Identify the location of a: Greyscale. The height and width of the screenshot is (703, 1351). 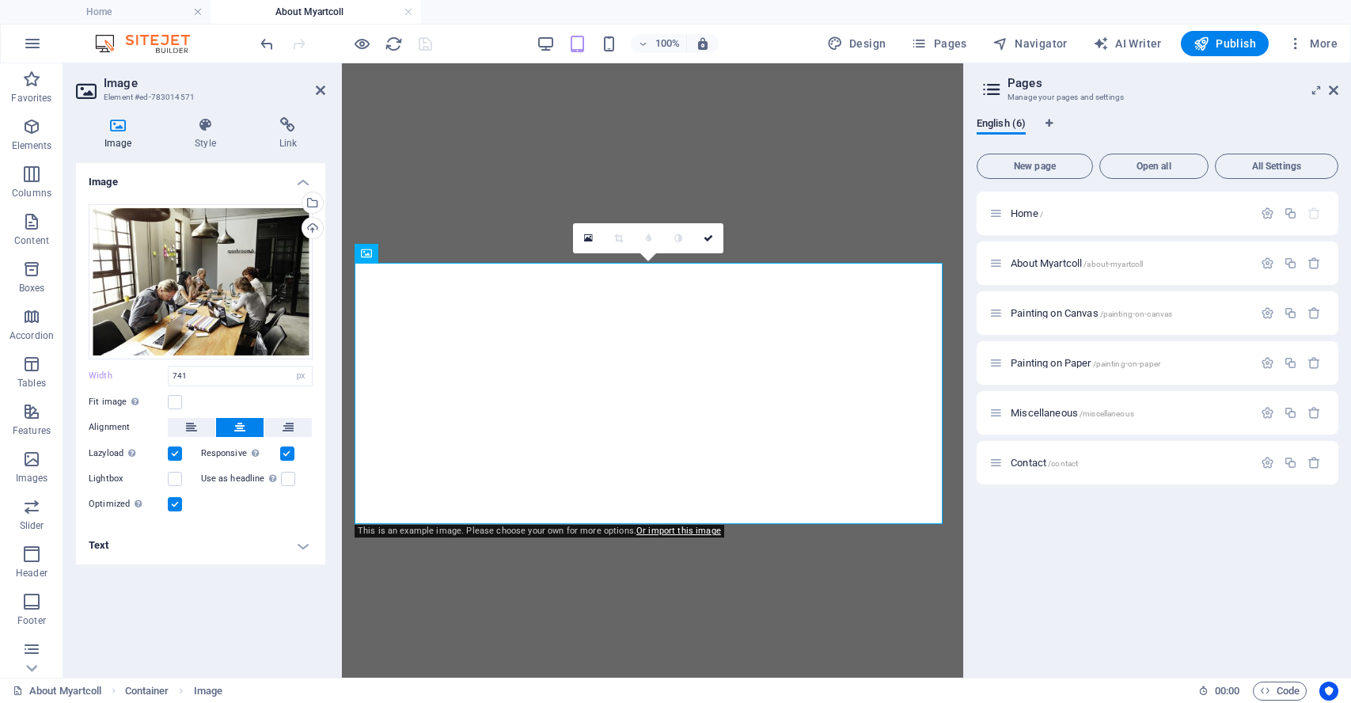
(678, 238).